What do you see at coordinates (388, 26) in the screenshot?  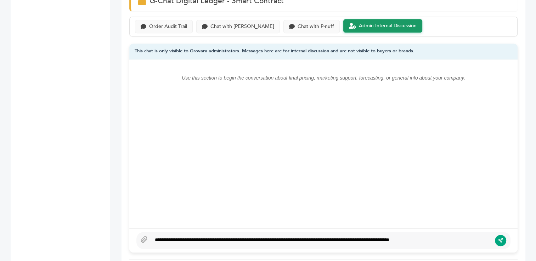 I see `div: Admin Internal Discussion` at bounding box center [388, 26].